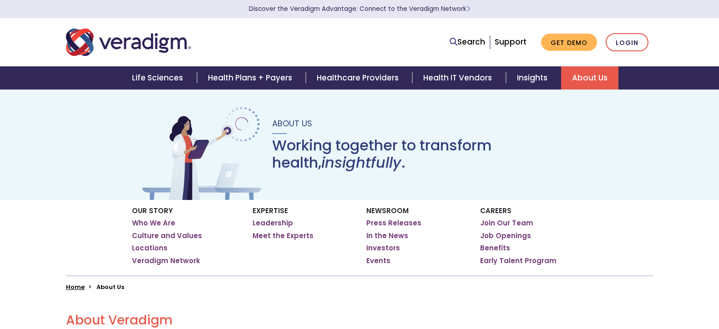  Describe the element at coordinates (506, 223) in the screenshot. I see `a: Join Our Team` at that location.